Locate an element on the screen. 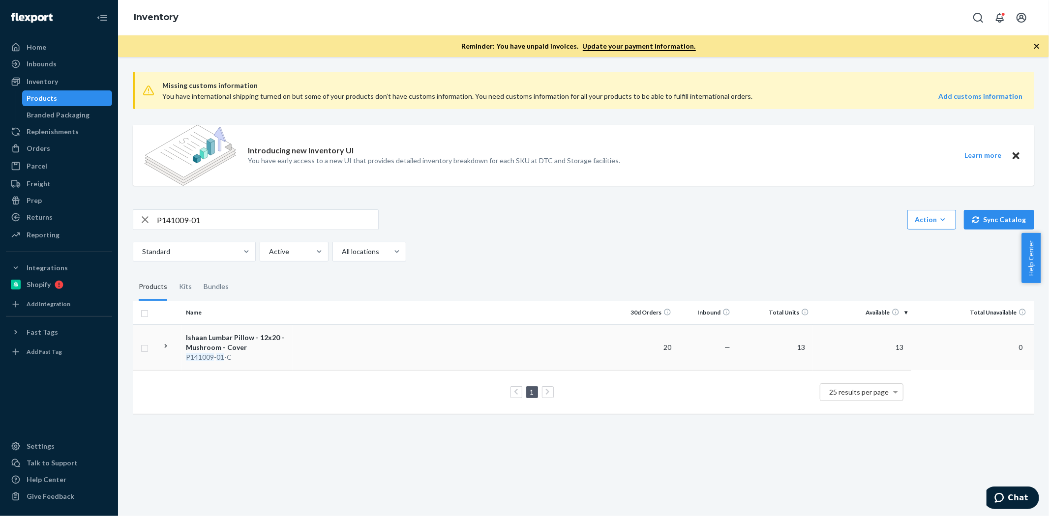 This screenshot has height=516, width=1049. img: new-reports-banner-icon.82668bd98b6a51aee86340f2a7b77ae3.png is located at coordinates (190, 155).